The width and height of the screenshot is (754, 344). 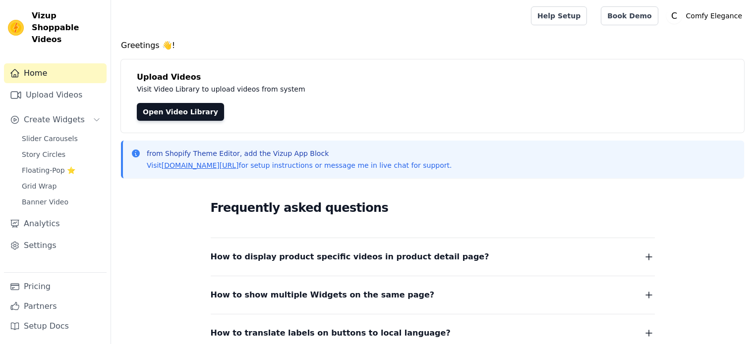 What do you see at coordinates (61, 202) in the screenshot?
I see `a: Banner Video` at bounding box center [61, 202].